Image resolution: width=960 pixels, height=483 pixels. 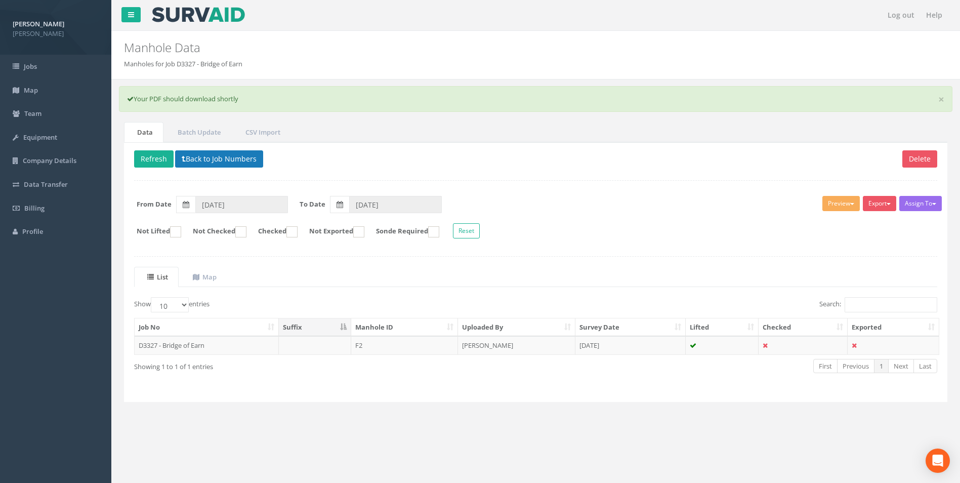 What do you see at coordinates (31, 90) in the screenshot?
I see `span: Map` at bounding box center [31, 90].